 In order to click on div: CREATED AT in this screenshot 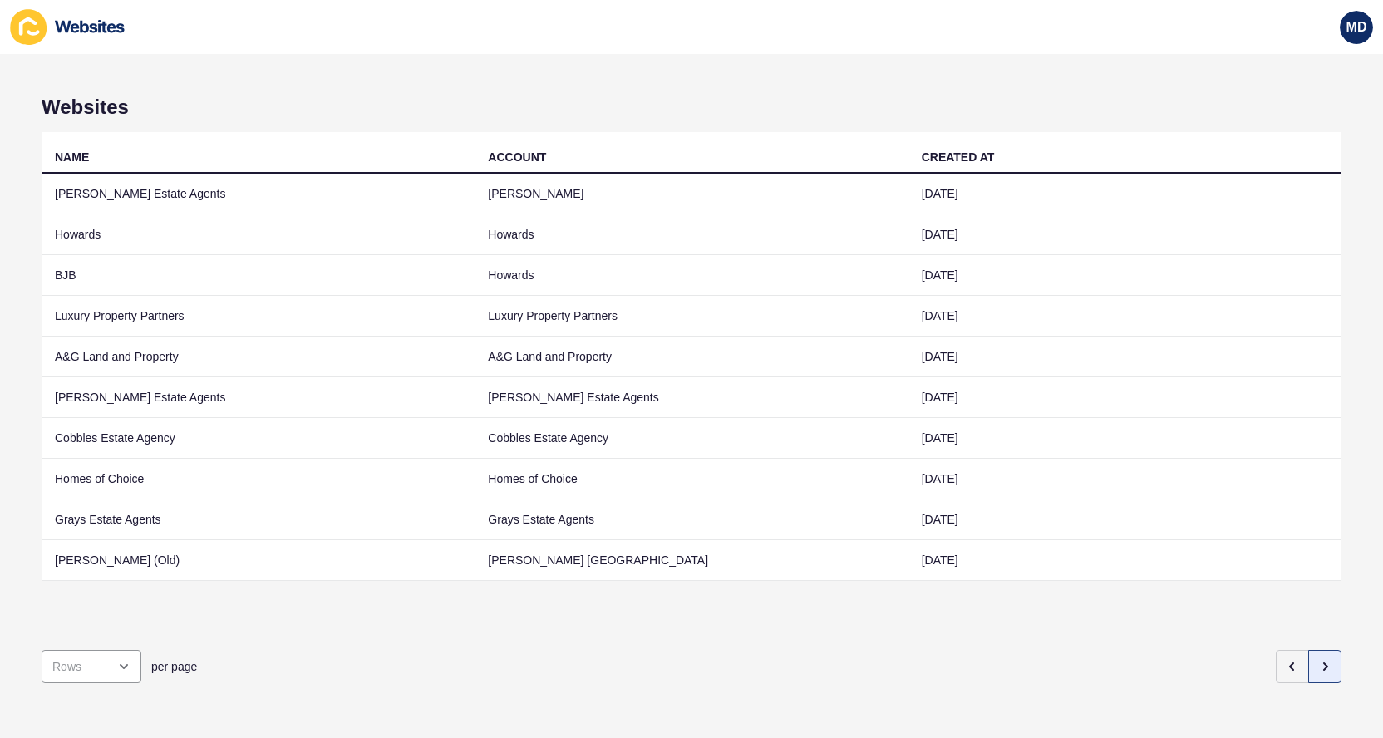, I will do `click(959, 157)`.